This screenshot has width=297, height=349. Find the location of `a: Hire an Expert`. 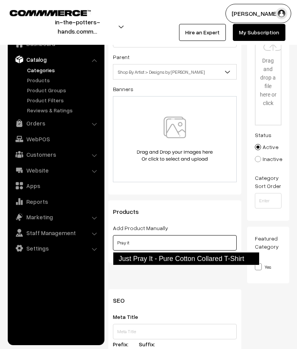

a: Hire an Expert is located at coordinates (202, 32).